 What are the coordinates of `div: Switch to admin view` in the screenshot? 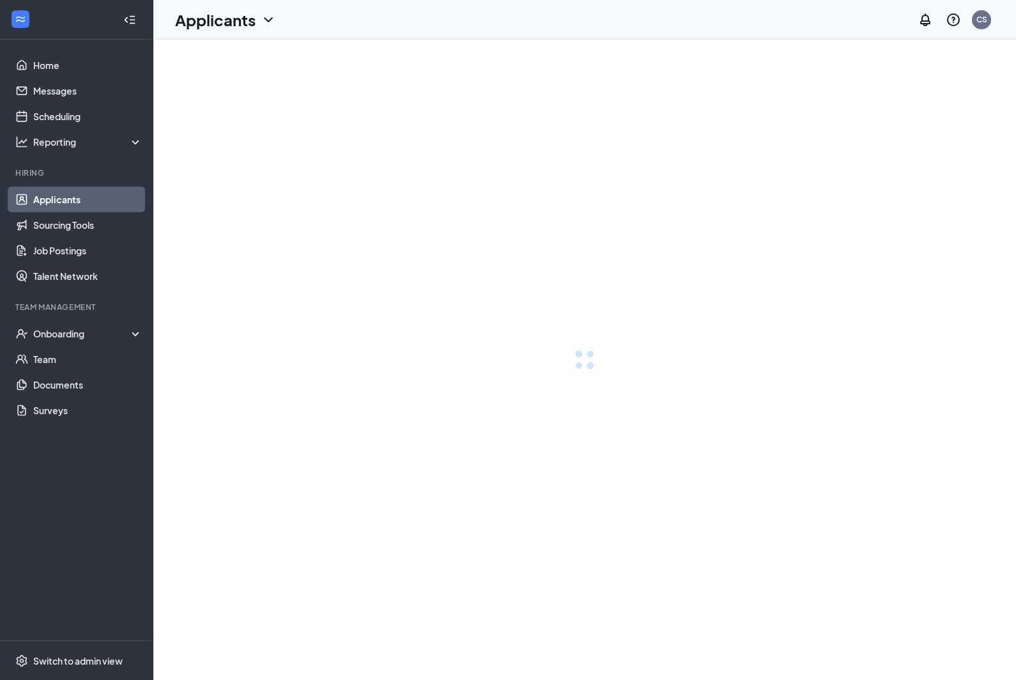 It's located at (78, 661).